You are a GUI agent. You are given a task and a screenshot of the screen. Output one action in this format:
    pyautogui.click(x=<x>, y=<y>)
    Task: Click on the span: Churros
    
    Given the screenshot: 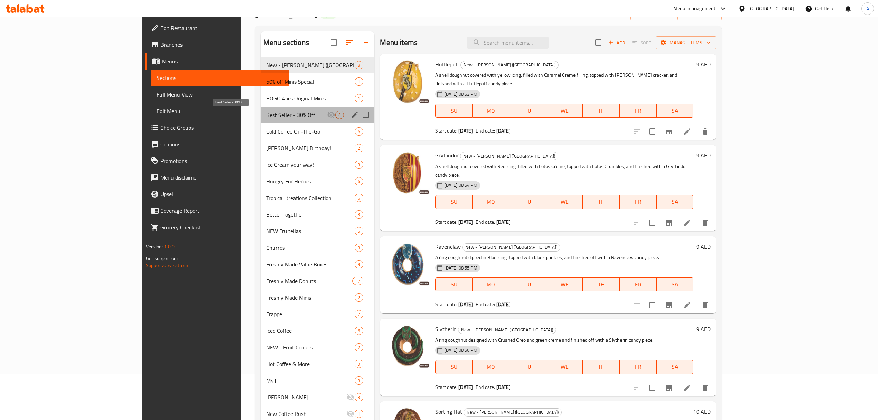 What is the action you would take?
    pyautogui.click(x=310, y=248)
    